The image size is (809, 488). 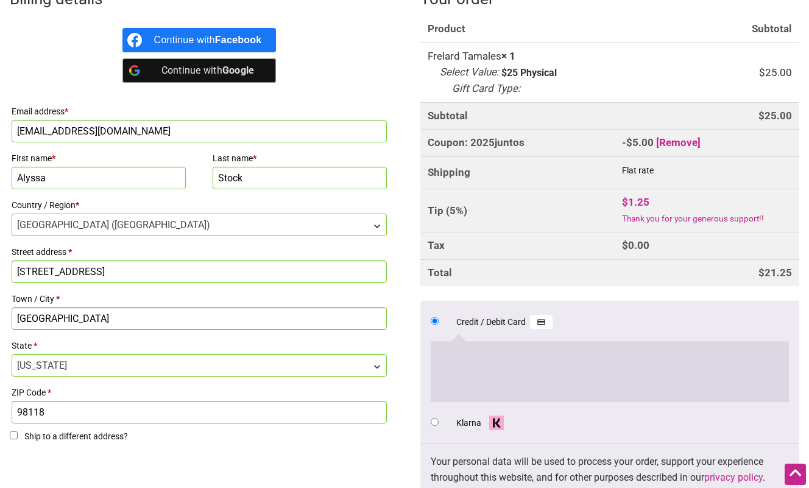 What do you see at coordinates (199, 393) in the screenshot?
I see `label: ZIP Code` at bounding box center [199, 393].